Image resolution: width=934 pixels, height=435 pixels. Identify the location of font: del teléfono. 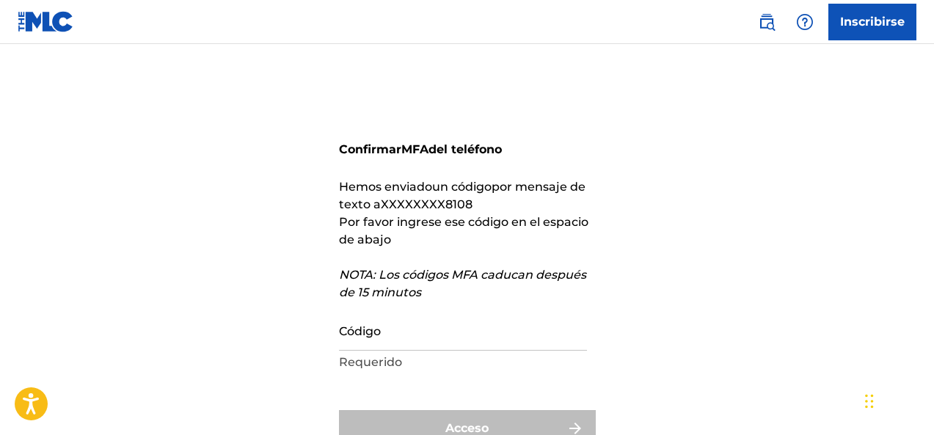
(465, 149).